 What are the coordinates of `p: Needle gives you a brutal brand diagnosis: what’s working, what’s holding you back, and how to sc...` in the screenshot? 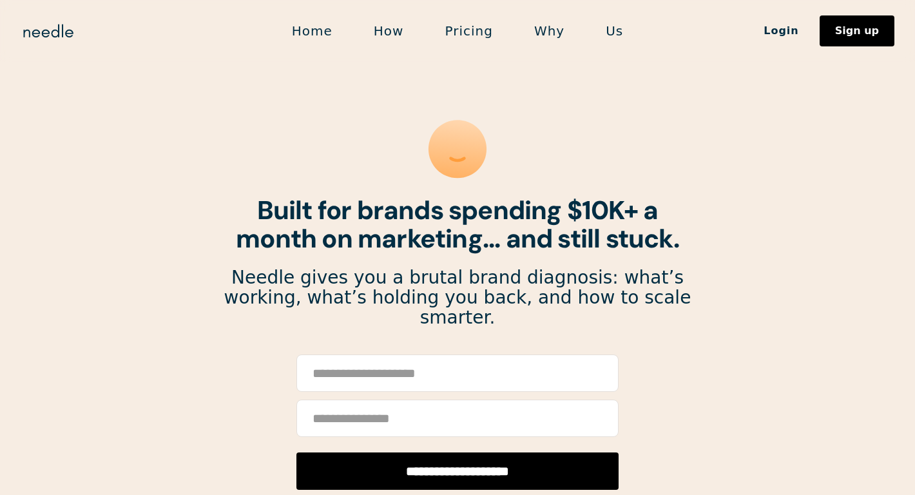 It's located at (457, 298).